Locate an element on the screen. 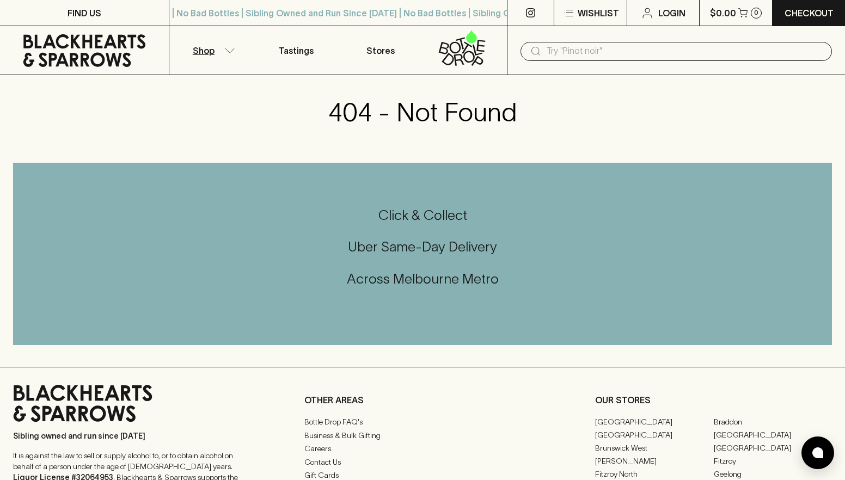 The height and width of the screenshot is (480, 845). p: Shop is located at coordinates (204, 51).